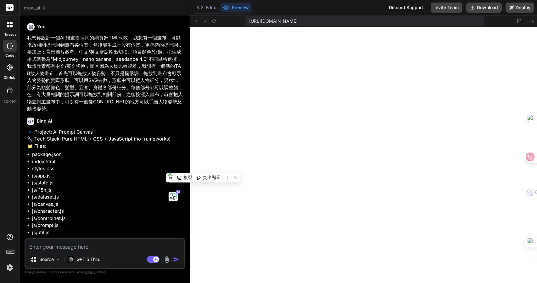  I want to click on span: privacy, so click(90, 272).